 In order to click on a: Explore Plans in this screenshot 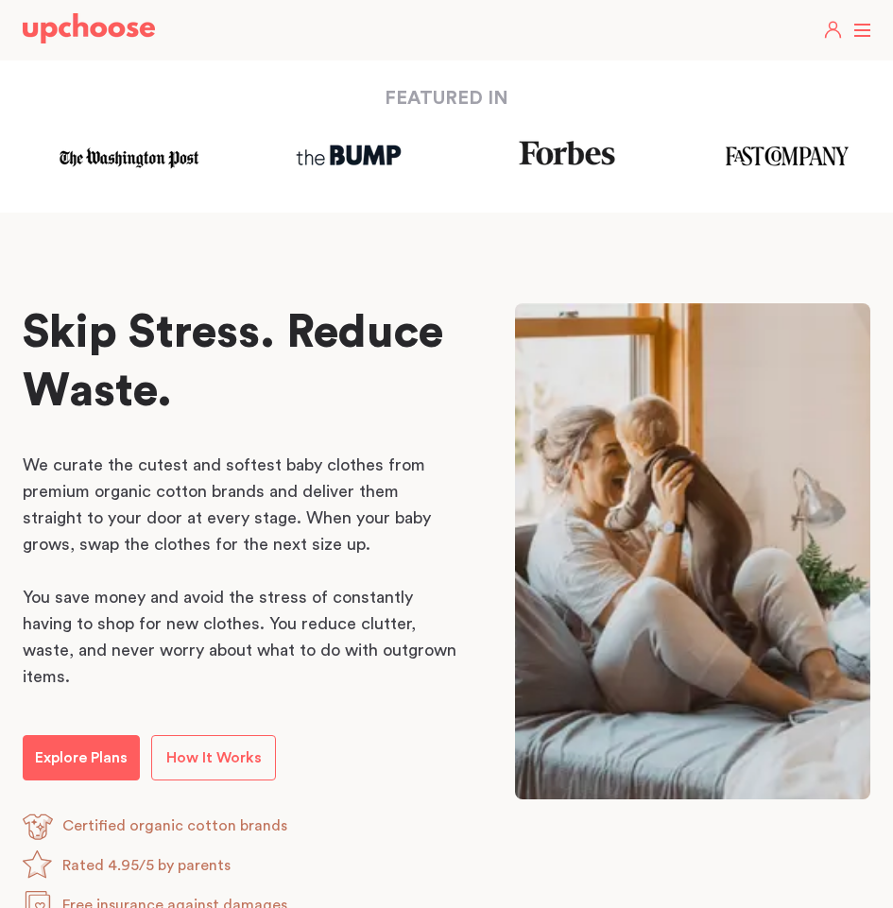, I will do `click(81, 758)`.